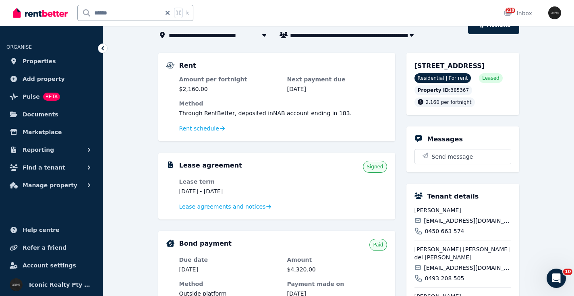 This screenshot has width=574, height=296. I want to click on span: Properties, so click(39, 61).